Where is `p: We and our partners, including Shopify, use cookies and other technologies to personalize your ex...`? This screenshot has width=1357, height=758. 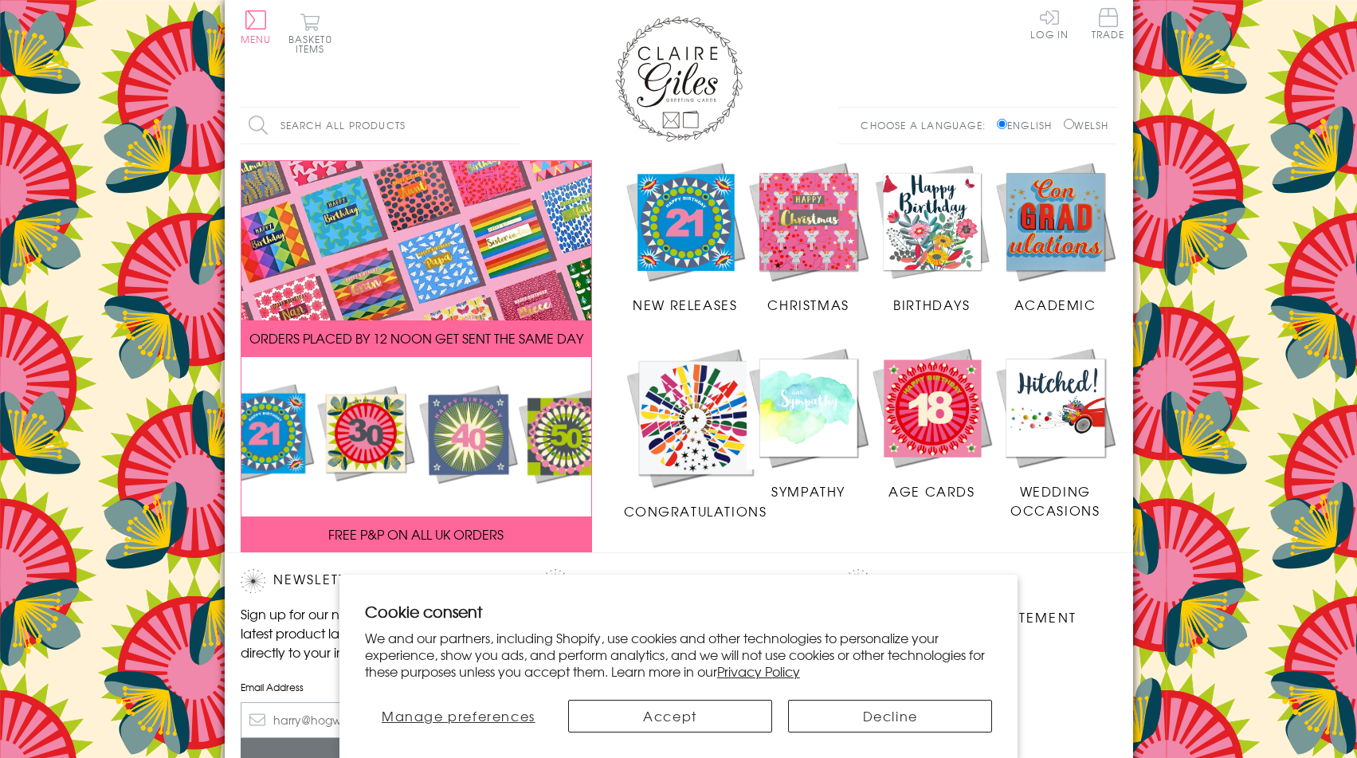 p: We and our partners, including Shopify, use cookies and other technologies to personalize your ex... is located at coordinates (679, 654).